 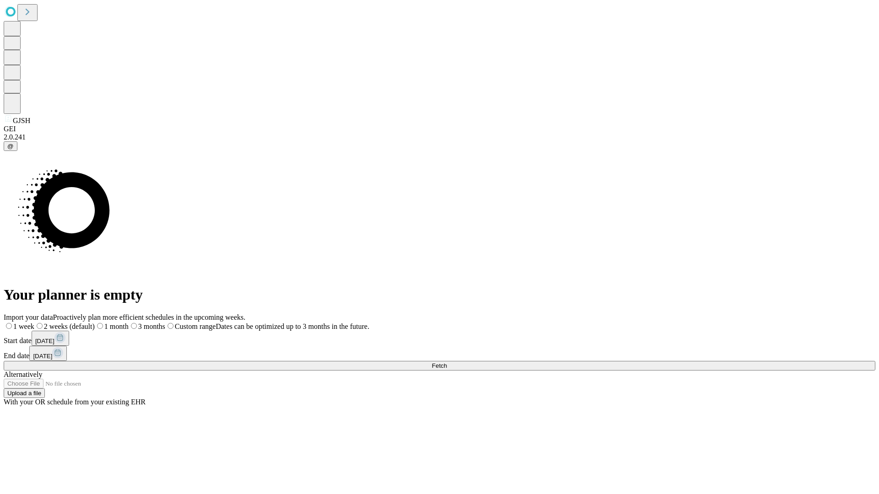 What do you see at coordinates (439, 338) in the screenshot?
I see `div: Start date` at bounding box center [439, 338].